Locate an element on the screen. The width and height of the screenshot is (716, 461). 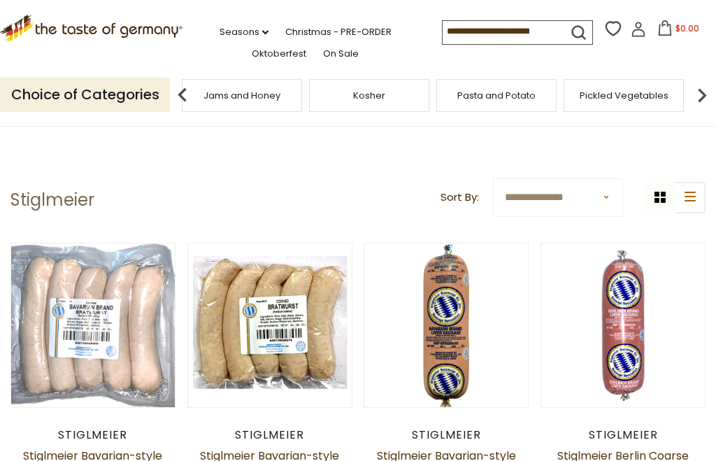
span: Kosher is located at coordinates (369, 95).